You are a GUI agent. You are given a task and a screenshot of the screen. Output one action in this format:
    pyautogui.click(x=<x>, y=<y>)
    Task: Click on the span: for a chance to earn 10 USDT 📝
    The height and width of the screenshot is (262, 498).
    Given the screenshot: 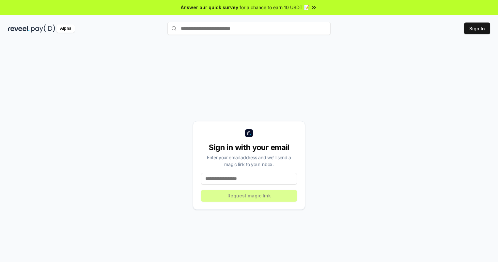 What is the action you would take?
    pyautogui.click(x=274, y=7)
    